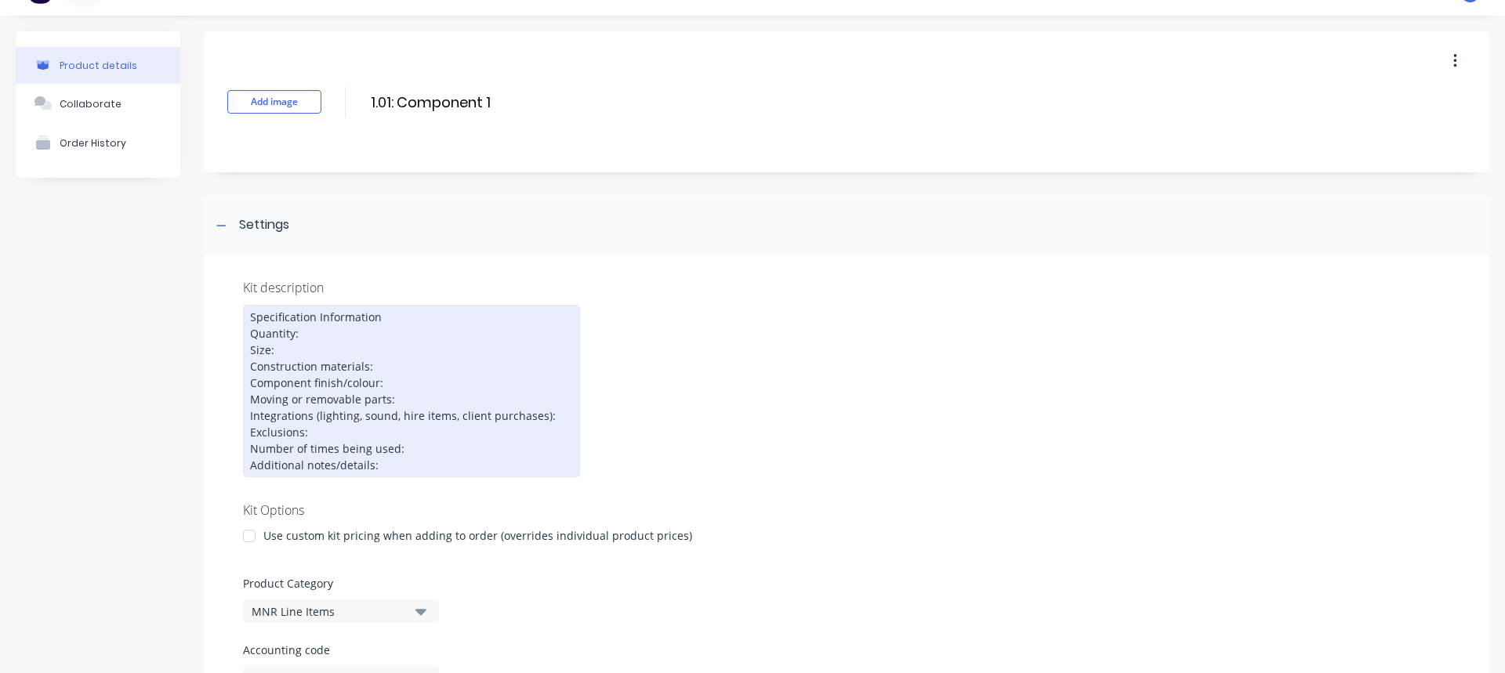 The height and width of the screenshot is (673, 1505). Describe the element at coordinates (508, 102) in the screenshot. I see `input: Enter kit name` at that location.